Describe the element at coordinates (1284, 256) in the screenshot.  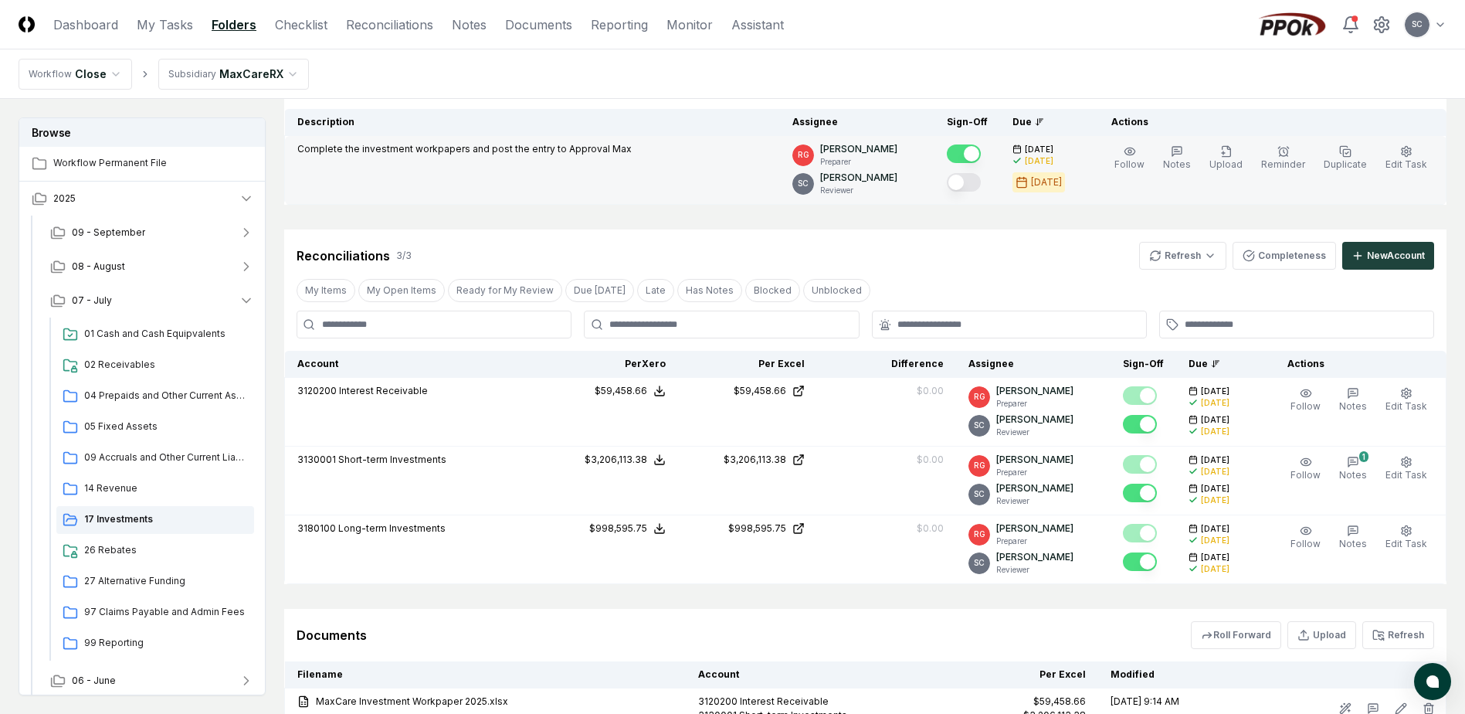
I see `button: Completeness` at that location.